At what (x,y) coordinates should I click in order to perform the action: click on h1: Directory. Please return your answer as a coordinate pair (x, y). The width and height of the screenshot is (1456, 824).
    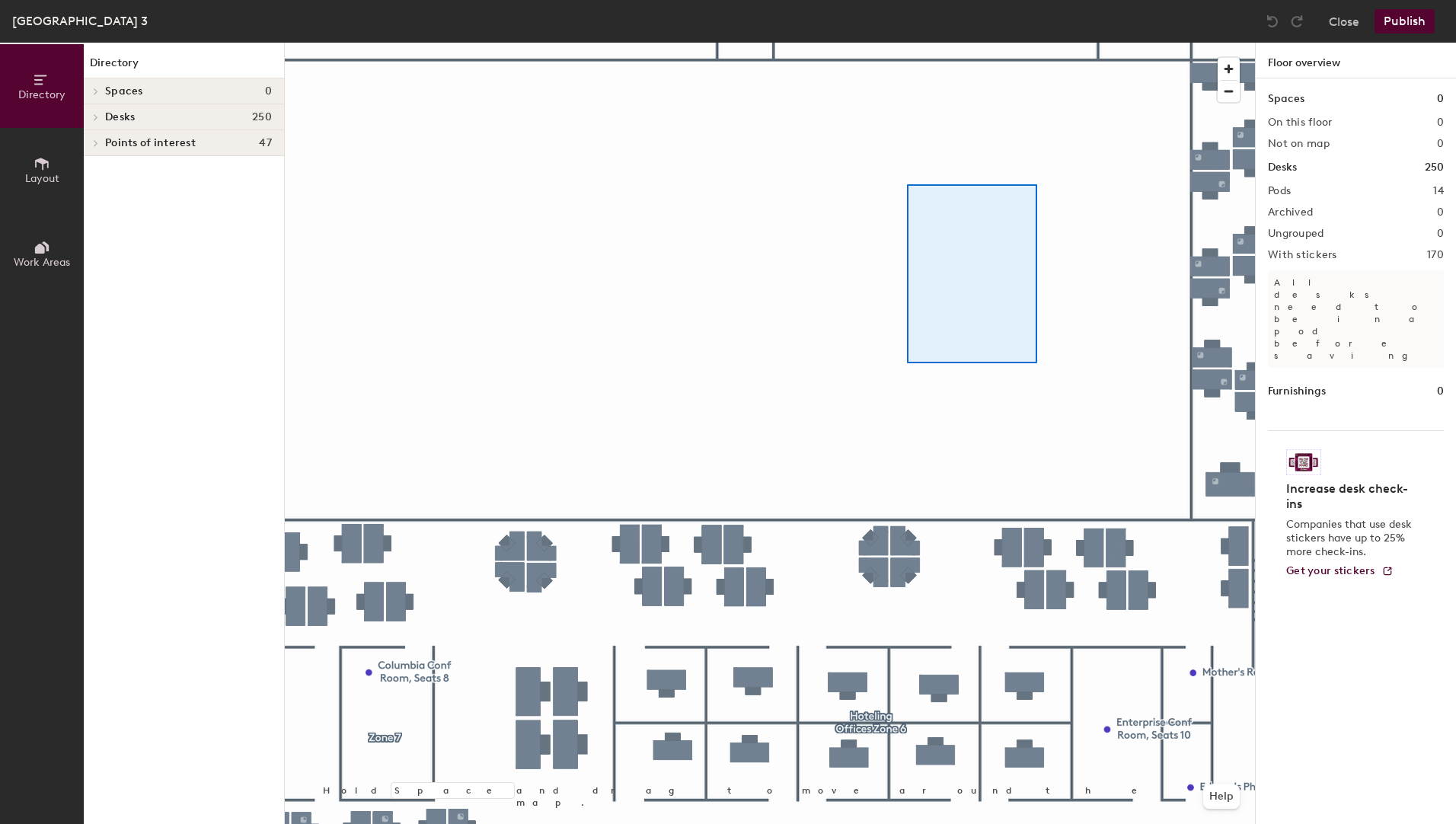
    Looking at the image, I should click on (184, 66).